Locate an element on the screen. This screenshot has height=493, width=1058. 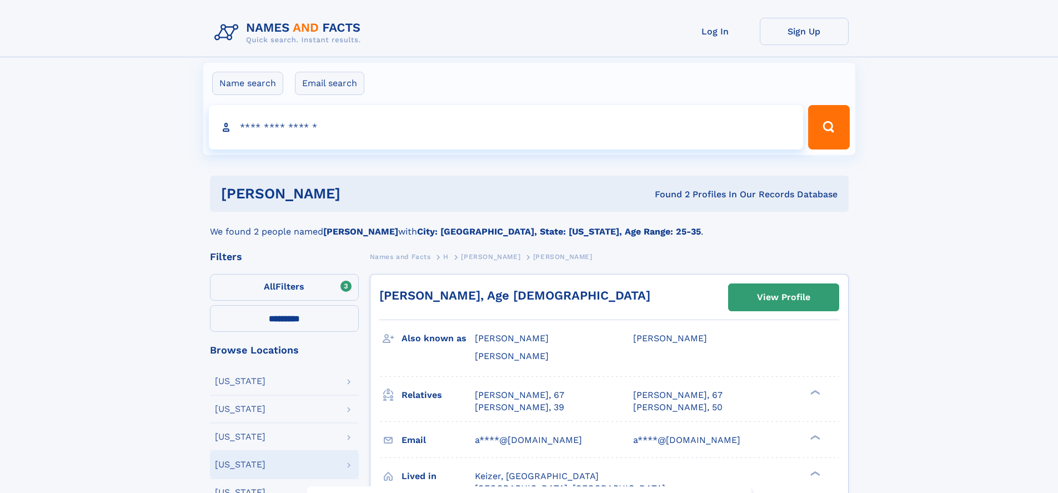
input: search input is located at coordinates (506, 127).